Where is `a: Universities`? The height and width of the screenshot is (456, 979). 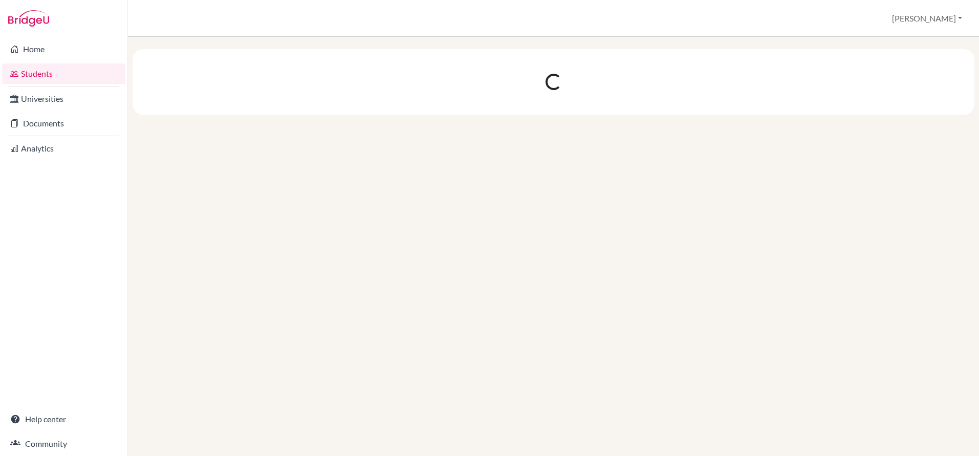 a: Universities is located at coordinates (63, 99).